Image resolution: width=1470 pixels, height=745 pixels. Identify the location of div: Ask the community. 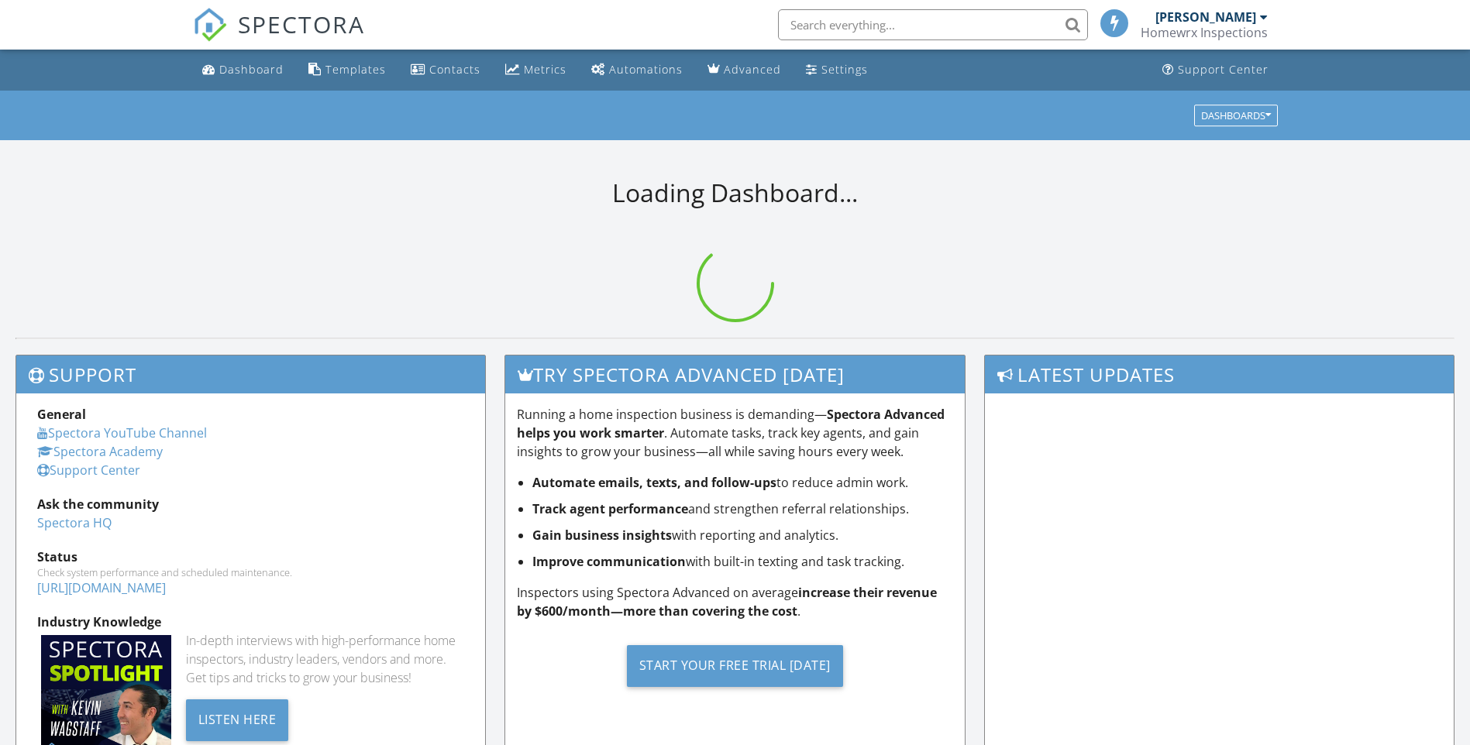
(250, 504).